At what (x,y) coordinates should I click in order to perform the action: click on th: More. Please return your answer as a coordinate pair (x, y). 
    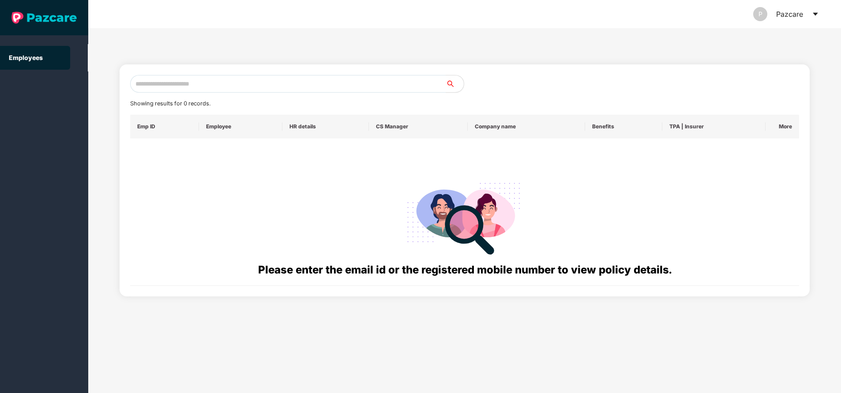
    Looking at the image, I should click on (782, 127).